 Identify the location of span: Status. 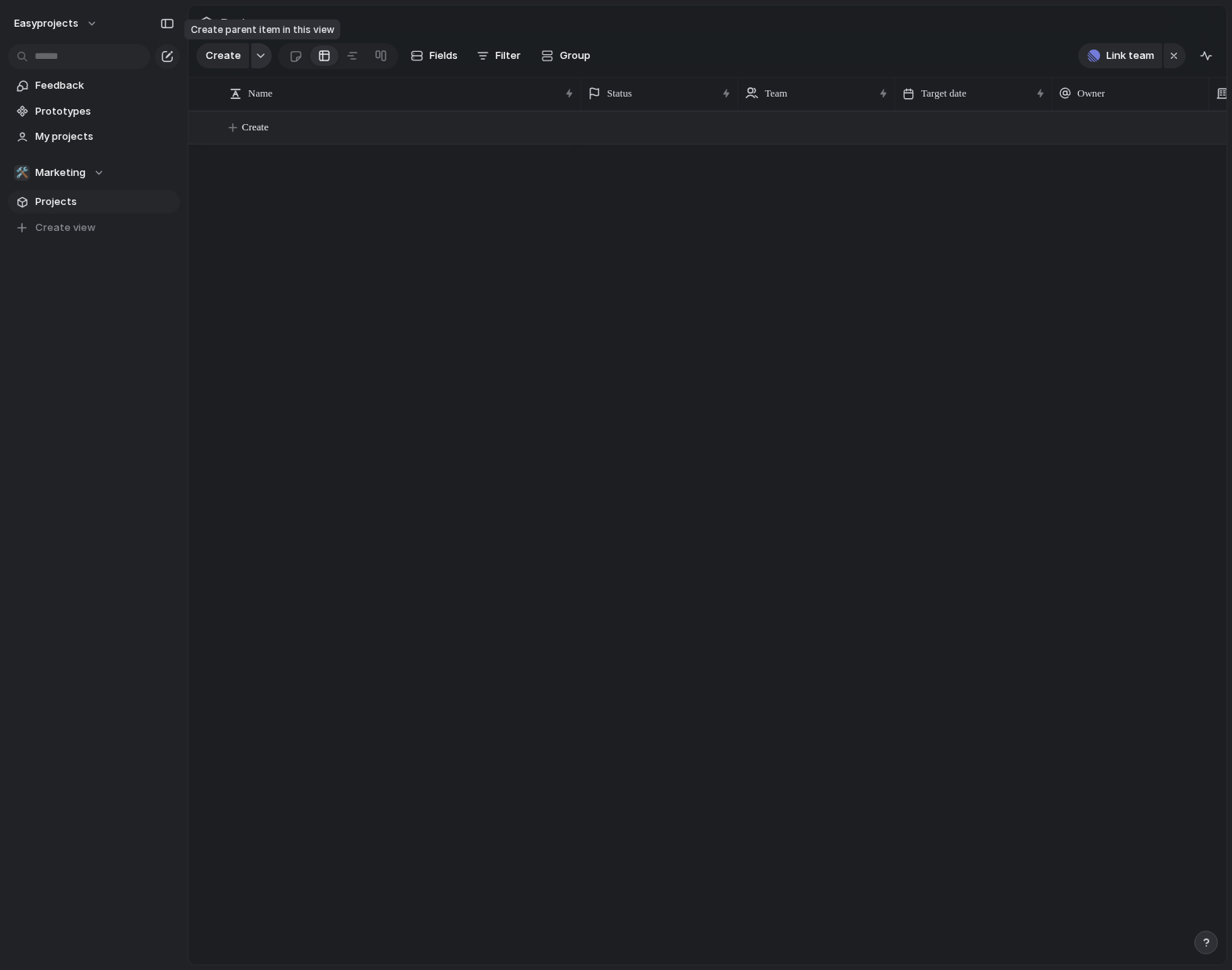
(619, 94).